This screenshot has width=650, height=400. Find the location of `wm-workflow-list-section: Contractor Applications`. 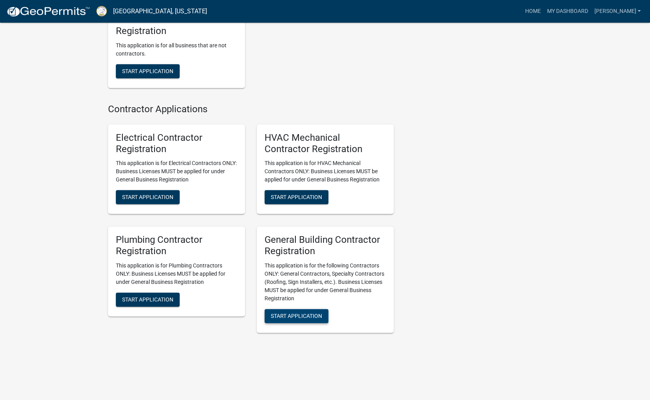

wm-workflow-list-section: Contractor Applications is located at coordinates (251, 221).